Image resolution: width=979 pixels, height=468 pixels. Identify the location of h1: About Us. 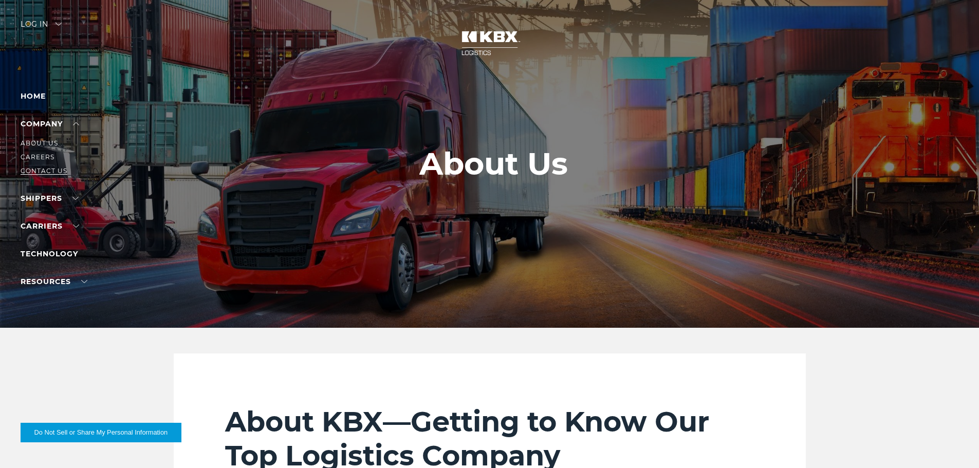
(493, 164).